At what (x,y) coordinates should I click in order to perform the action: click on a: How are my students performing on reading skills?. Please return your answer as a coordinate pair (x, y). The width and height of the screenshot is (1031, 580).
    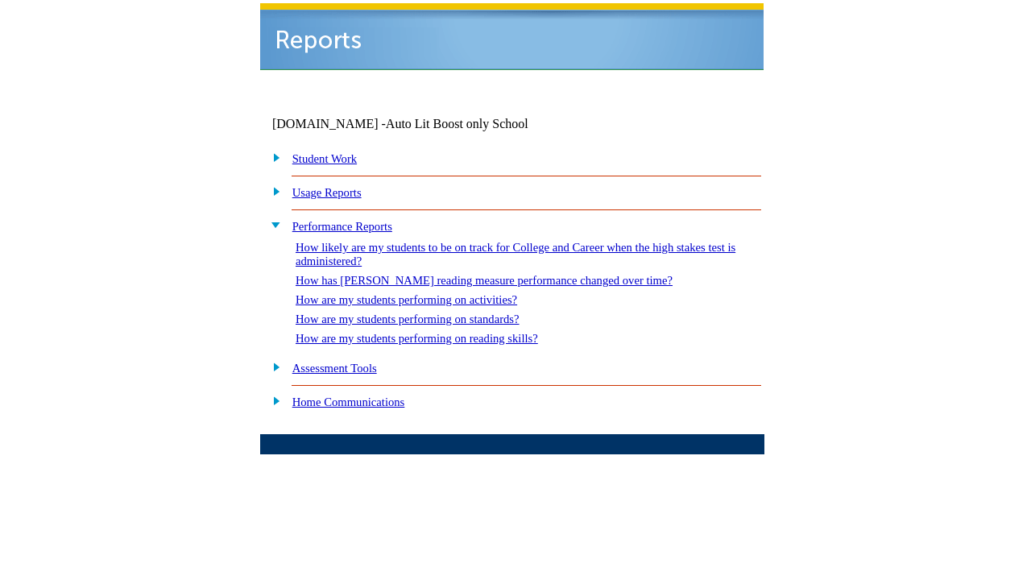
    Looking at the image, I should click on (416, 338).